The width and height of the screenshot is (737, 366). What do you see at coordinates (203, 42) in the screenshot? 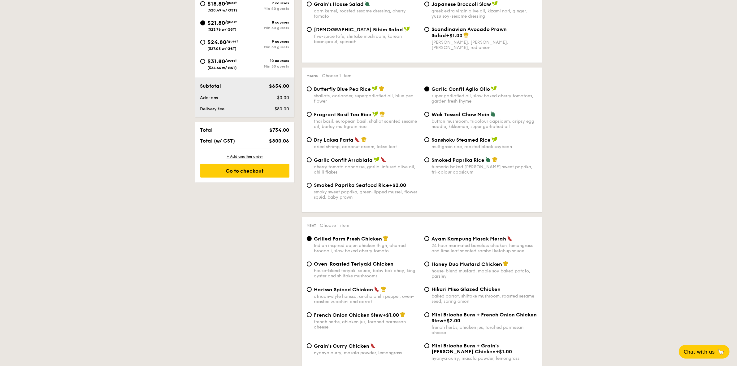
I see `input: $24.80/guest($27.03 w/ GST)9 coursesMin 30 guests` at bounding box center [203, 42].